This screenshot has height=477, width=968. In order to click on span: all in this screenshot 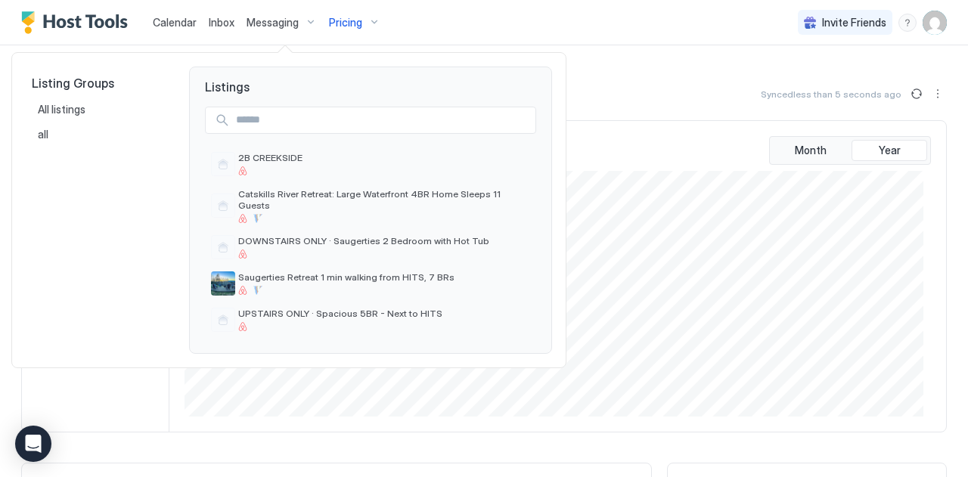, I will do `click(44, 135)`.